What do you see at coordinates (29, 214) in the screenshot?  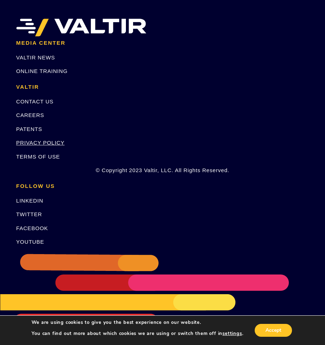 I see `a: TWITTER` at bounding box center [29, 214].